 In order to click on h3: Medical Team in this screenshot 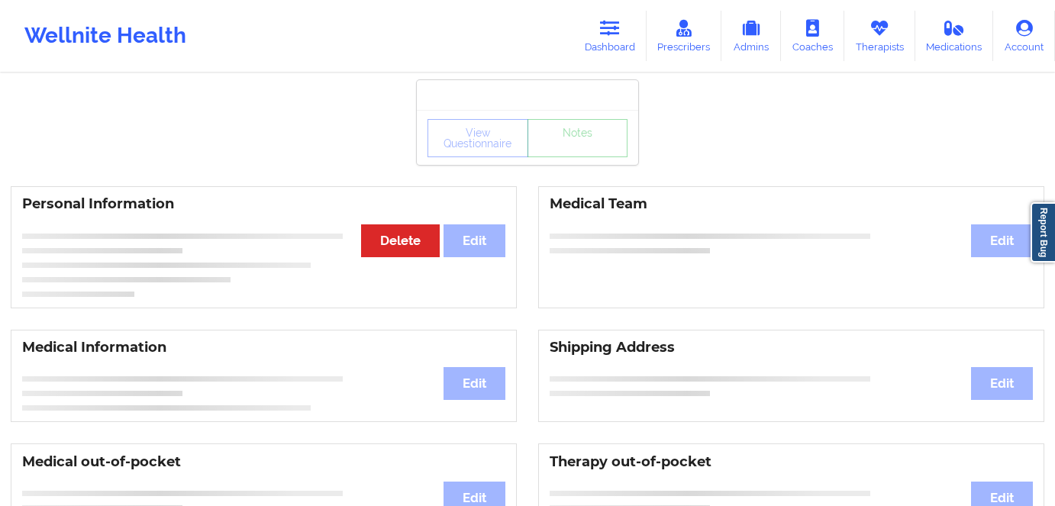, I will do `click(791, 204)`.